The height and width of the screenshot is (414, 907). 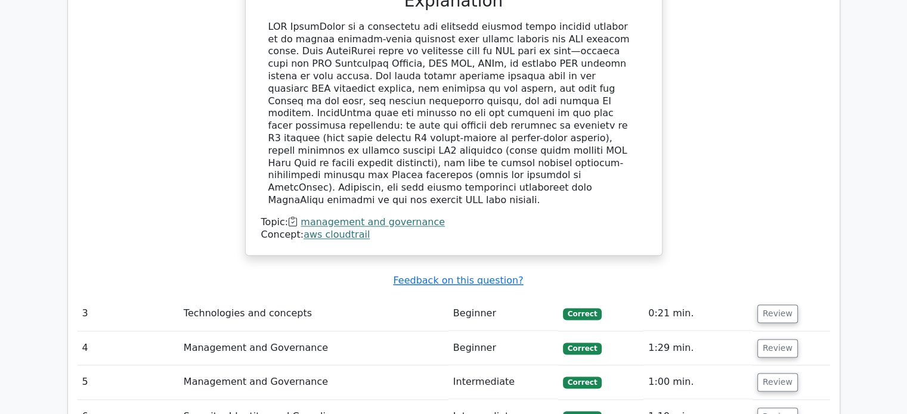 What do you see at coordinates (128, 382) in the screenshot?
I see `td: 5` at bounding box center [128, 382].